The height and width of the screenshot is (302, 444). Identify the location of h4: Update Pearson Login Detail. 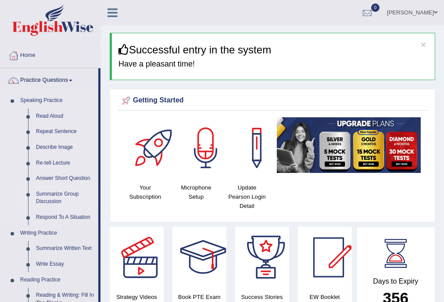
(247, 197).